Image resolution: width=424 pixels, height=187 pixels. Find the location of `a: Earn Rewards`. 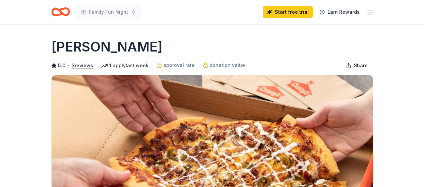

a: Earn Rewards is located at coordinates (339, 12).